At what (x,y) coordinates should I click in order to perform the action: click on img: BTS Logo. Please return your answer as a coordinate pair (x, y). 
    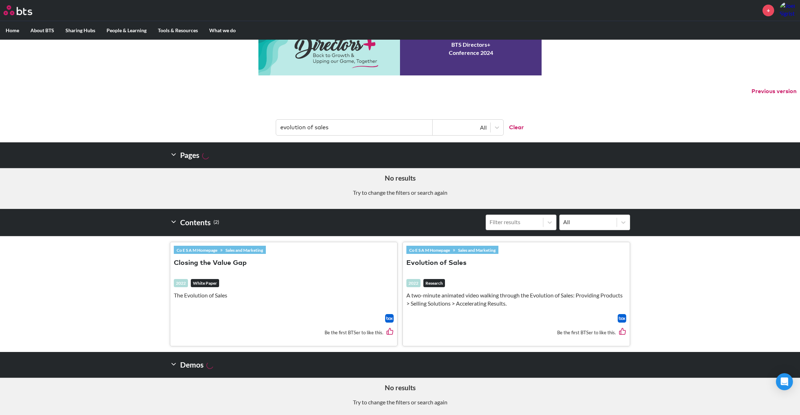
    Looking at the image, I should click on (18, 10).